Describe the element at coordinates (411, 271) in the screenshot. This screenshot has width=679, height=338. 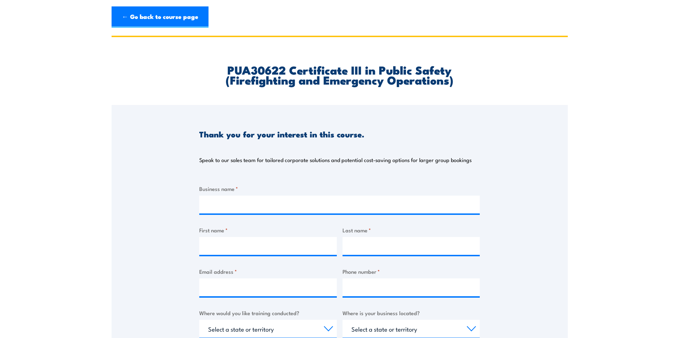
I see `label: Phone number` at that location.